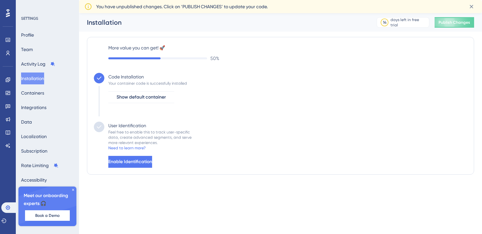 This screenshot has height=234, width=482. Describe the element at coordinates (130, 162) in the screenshot. I see `button: Enable Identification` at that location.